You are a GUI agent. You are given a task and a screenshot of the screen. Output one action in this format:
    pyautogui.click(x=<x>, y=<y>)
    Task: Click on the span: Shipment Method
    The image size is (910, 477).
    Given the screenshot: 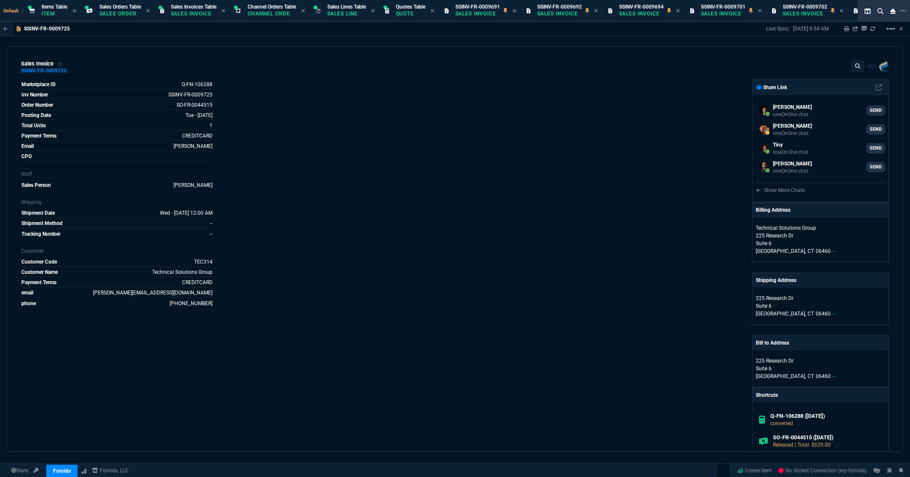 What is the action you would take?
    pyautogui.click(x=42, y=223)
    